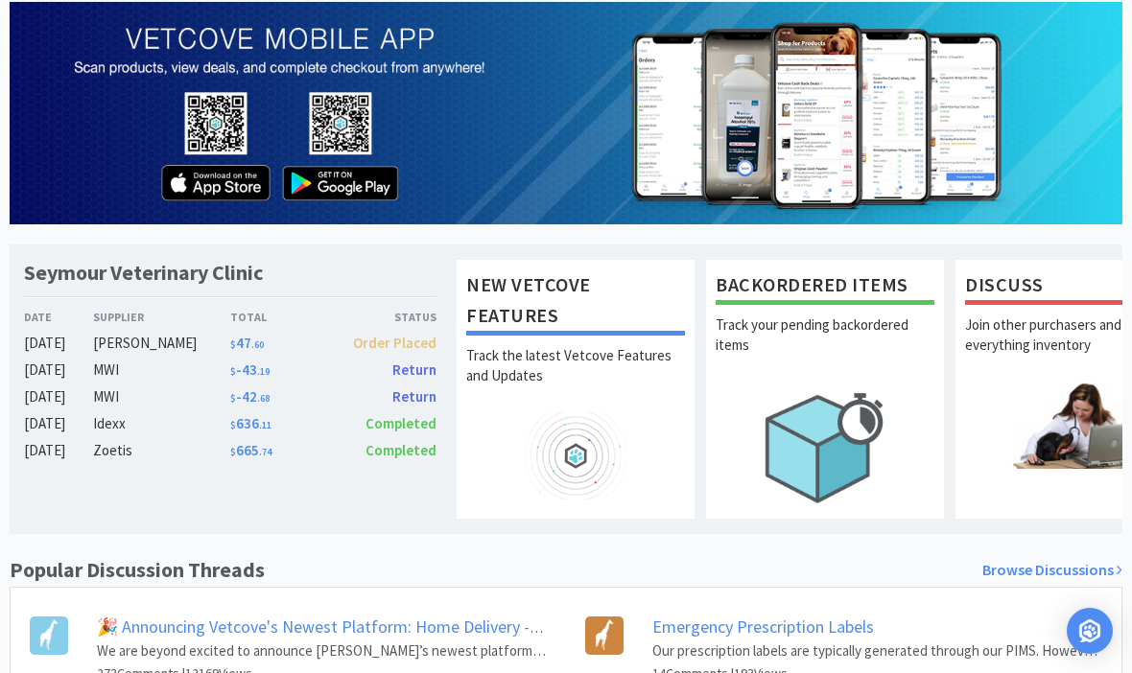 The width and height of the screenshot is (1132, 673). I want to click on span: 47, so click(246, 342).